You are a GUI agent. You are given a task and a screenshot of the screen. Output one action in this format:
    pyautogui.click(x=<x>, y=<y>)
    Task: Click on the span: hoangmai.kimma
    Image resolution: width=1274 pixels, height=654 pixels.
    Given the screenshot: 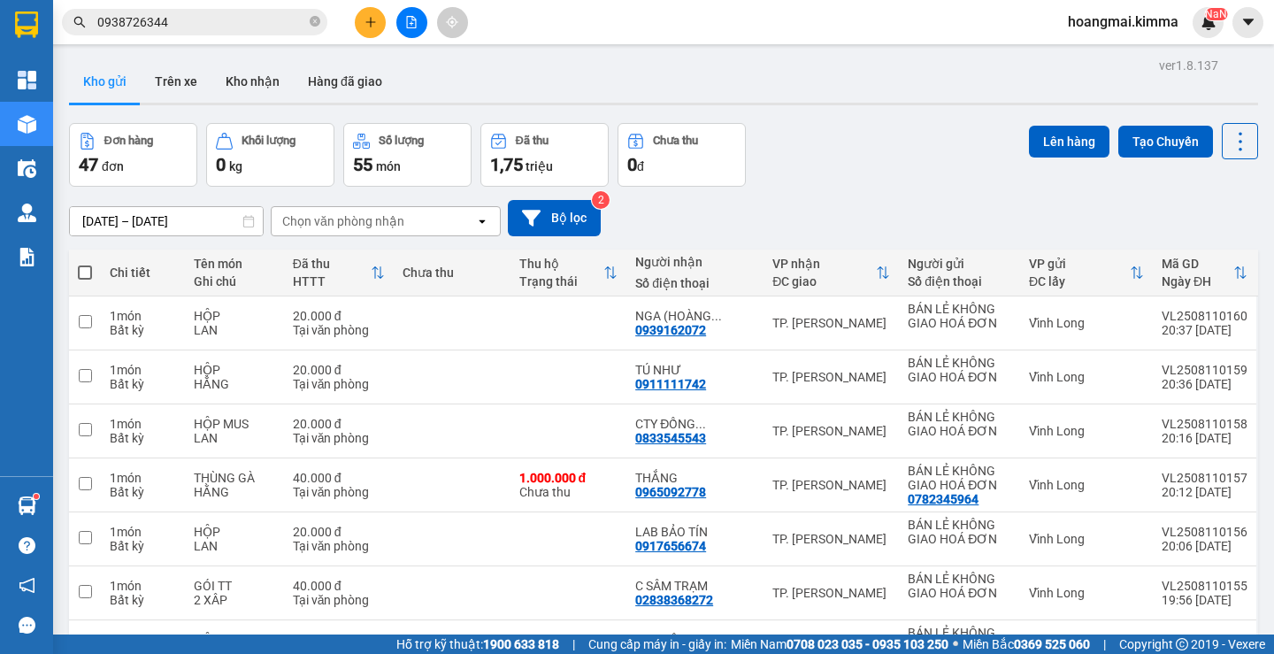 What is the action you would take?
    pyautogui.click(x=1123, y=21)
    